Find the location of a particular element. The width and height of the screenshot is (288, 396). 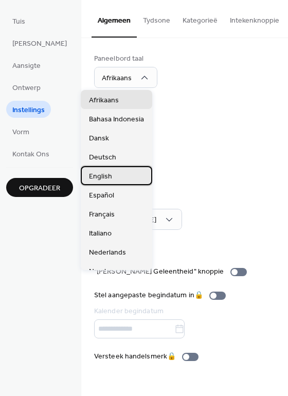

a: Tuis is located at coordinates (19, 21).